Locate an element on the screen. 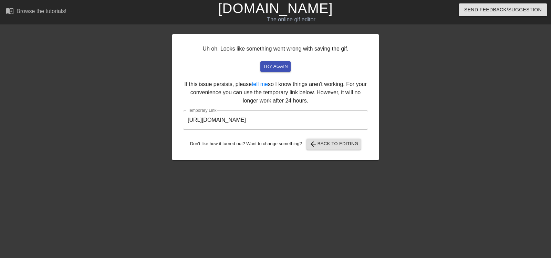 The width and height of the screenshot is (551, 258). button: try again is located at coordinates (275, 66).